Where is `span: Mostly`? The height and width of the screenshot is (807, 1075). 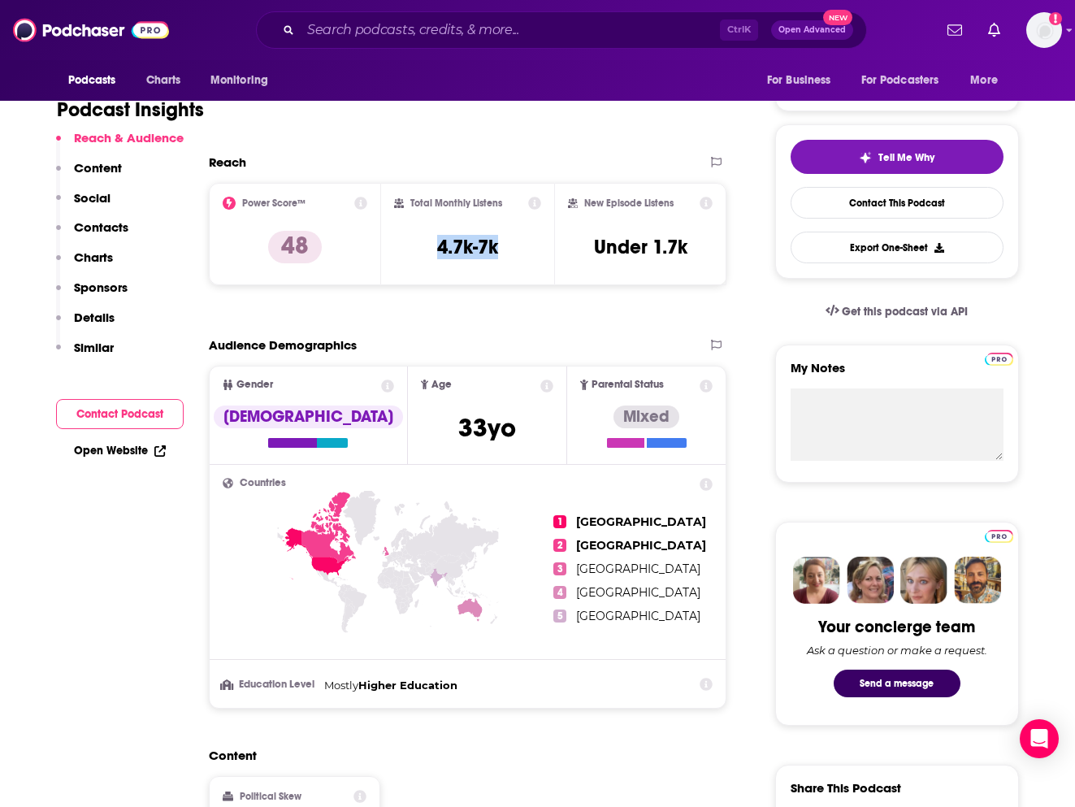
span: Mostly is located at coordinates (341, 685).